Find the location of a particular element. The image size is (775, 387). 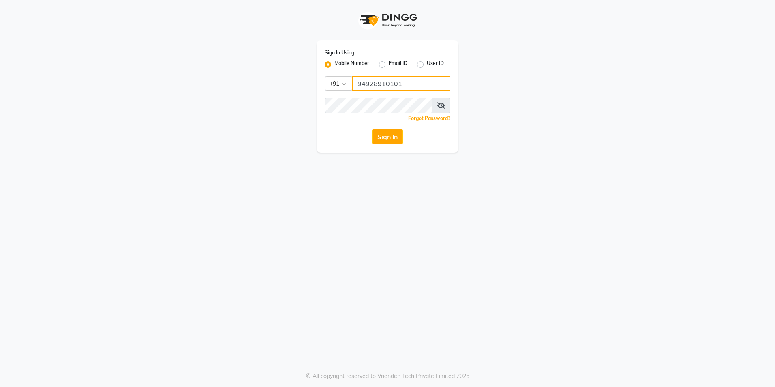

img: logo1.svg is located at coordinates (387, 20).